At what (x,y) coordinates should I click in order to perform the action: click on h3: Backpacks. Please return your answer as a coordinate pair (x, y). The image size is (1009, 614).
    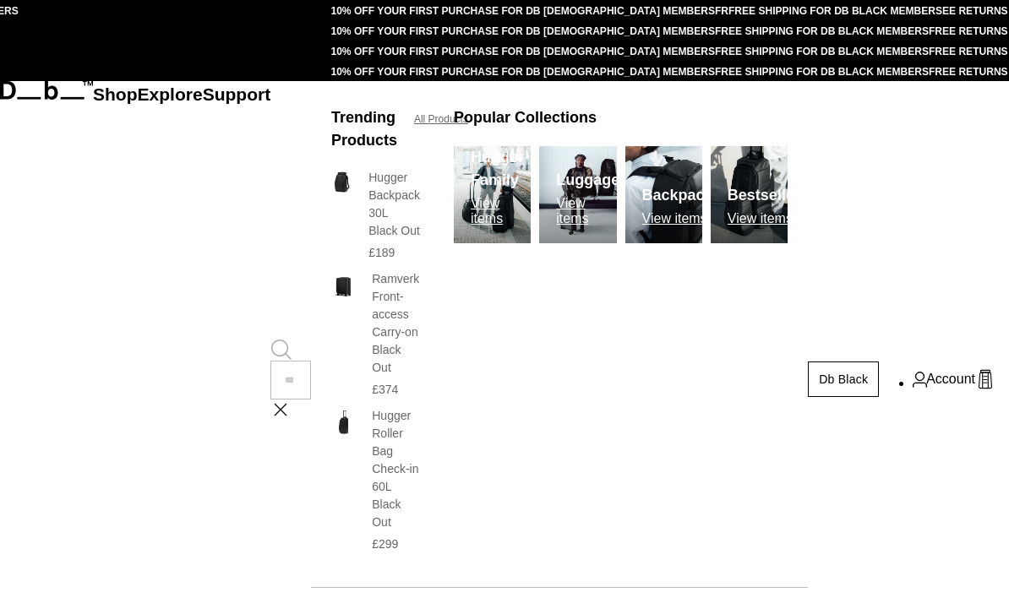
    Looking at the image, I should click on (682, 195).